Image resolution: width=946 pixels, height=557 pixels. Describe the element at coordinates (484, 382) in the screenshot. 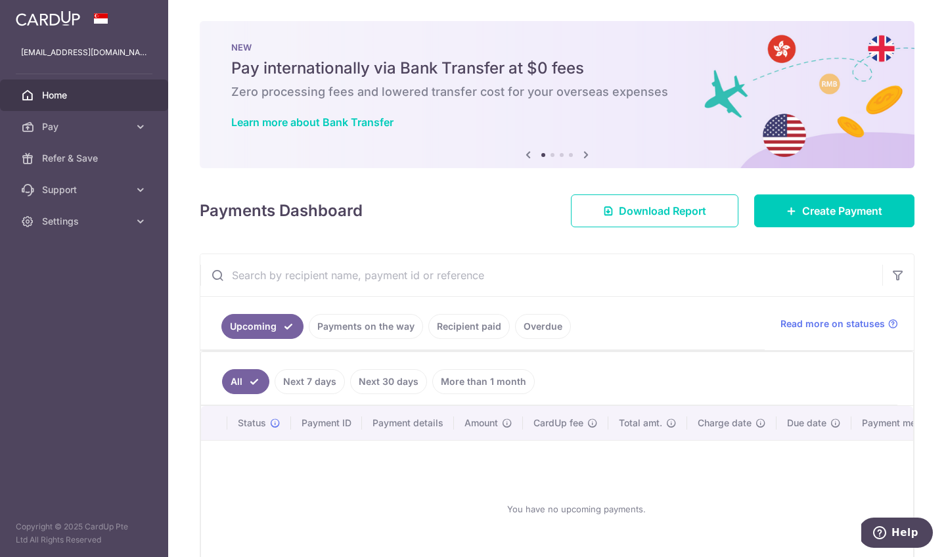

I see `a: More than 1 month` at that location.